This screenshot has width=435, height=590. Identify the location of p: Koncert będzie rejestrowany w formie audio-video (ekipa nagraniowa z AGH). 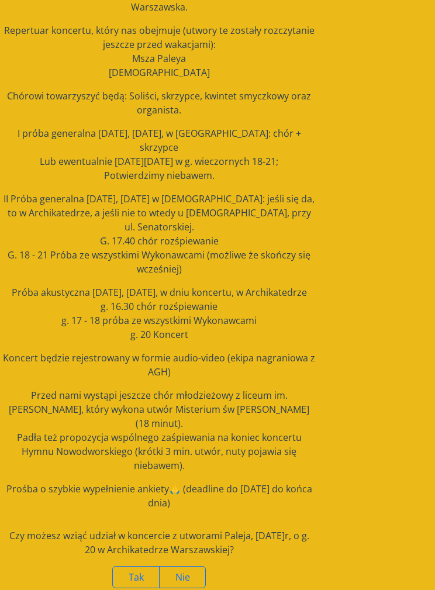
(159, 365).